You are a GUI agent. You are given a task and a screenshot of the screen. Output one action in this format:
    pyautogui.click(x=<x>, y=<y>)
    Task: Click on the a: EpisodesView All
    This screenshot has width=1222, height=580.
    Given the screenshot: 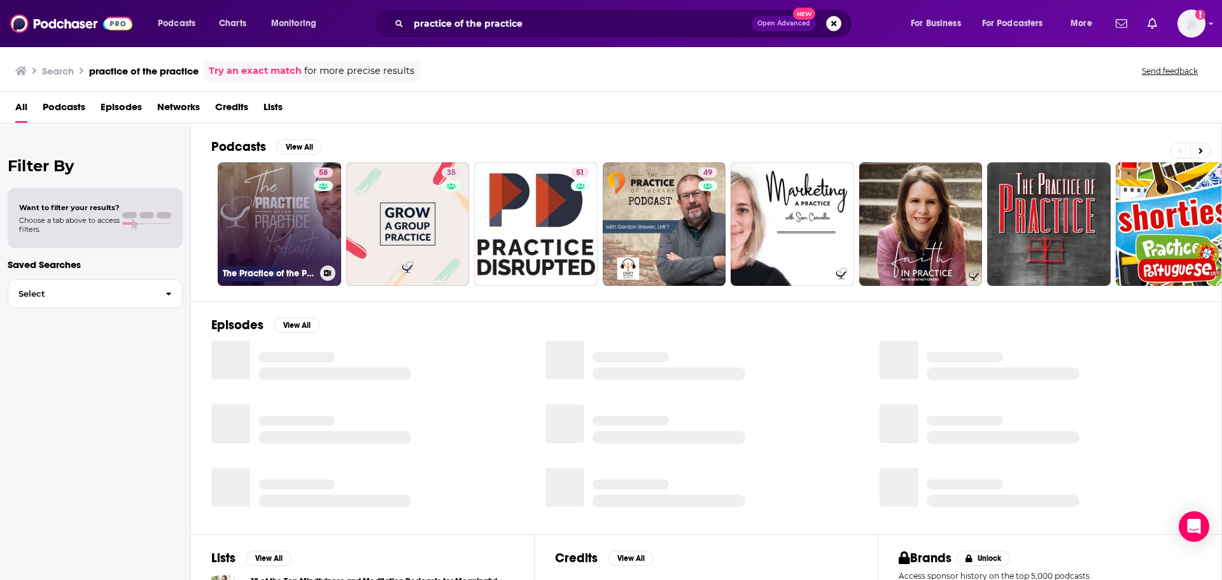 What is the action you would take?
    pyautogui.click(x=265, y=325)
    